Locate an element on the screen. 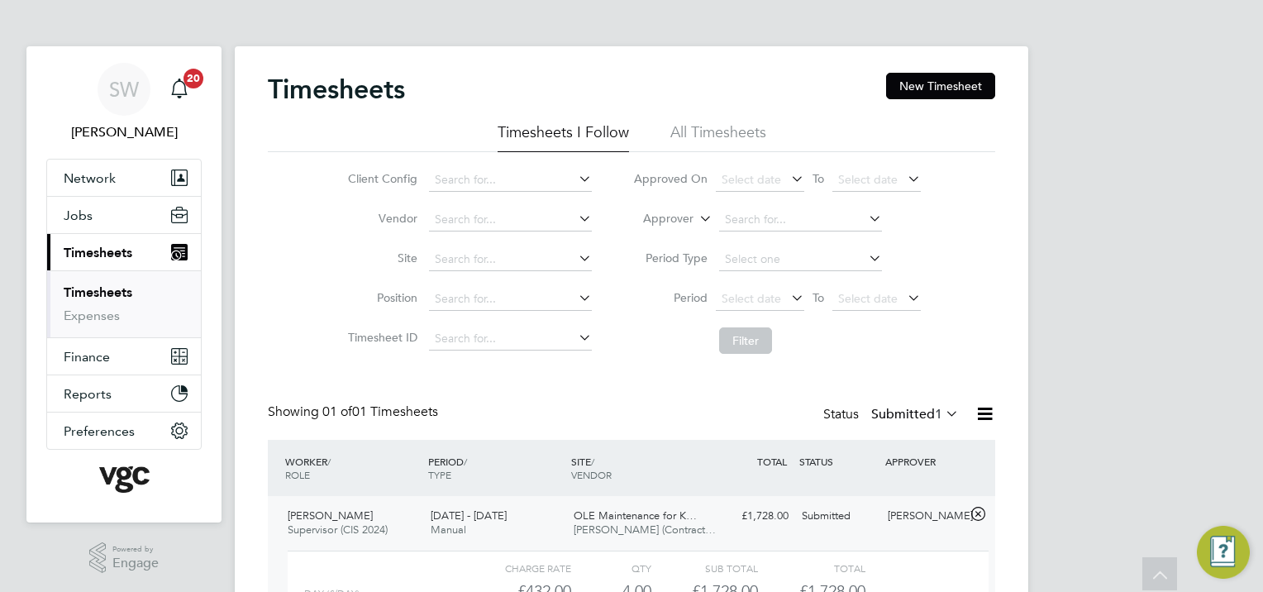  span: TYPE is located at coordinates (440, 474).